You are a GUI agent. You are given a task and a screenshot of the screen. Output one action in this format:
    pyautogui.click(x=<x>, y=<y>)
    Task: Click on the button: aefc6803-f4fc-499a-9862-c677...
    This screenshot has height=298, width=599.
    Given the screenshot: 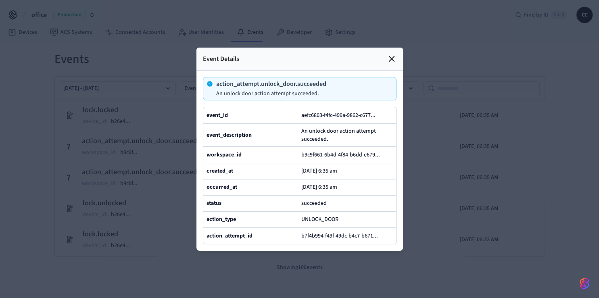 What is the action you would take?
    pyautogui.click(x=342, y=115)
    